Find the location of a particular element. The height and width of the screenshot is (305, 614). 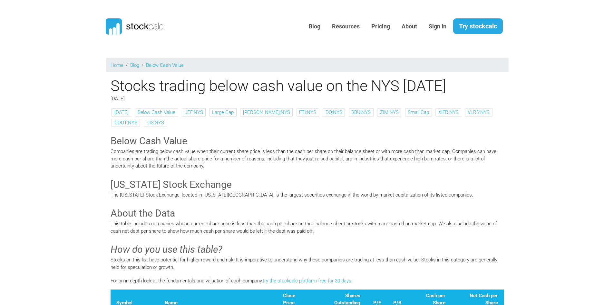

a: DQ:NYS is located at coordinates (334, 112).